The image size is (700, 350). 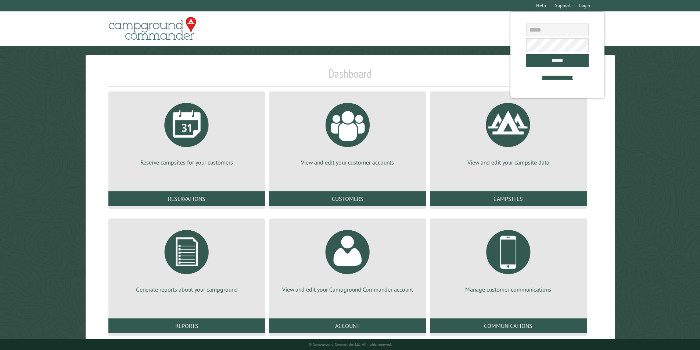 What do you see at coordinates (347, 162) in the screenshot?
I see `p: View and edit your customer accounts` at bounding box center [347, 162].